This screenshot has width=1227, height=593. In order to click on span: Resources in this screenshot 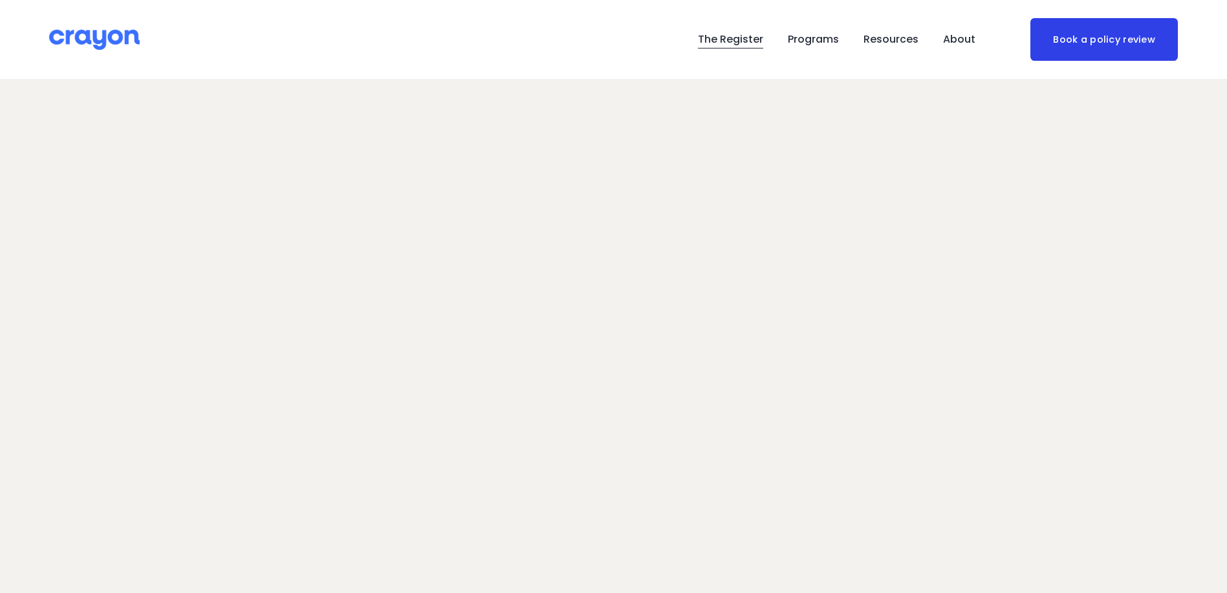, I will do `click(890, 39)`.